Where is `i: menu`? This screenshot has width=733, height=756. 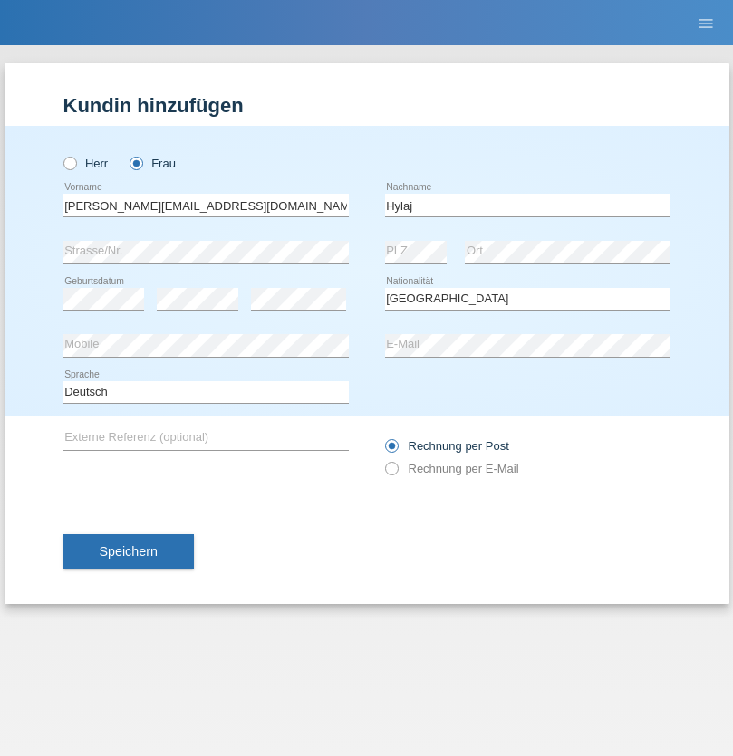
i: menu is located at coordinates (706, 24).